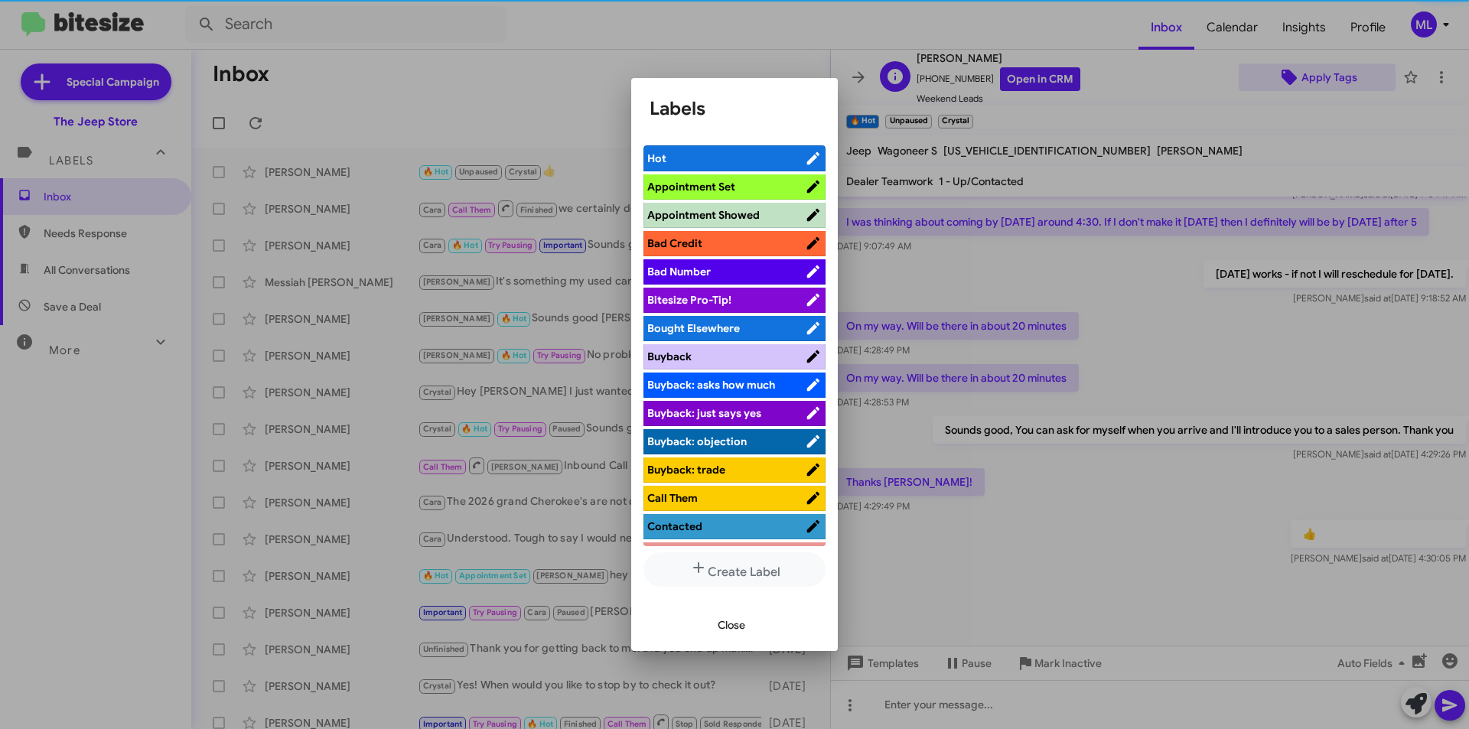 This screenshot has height=729, width=1469. Describe the element at coordinates (669, 356) in the screenshot. I see `span: Buyback` at that location.